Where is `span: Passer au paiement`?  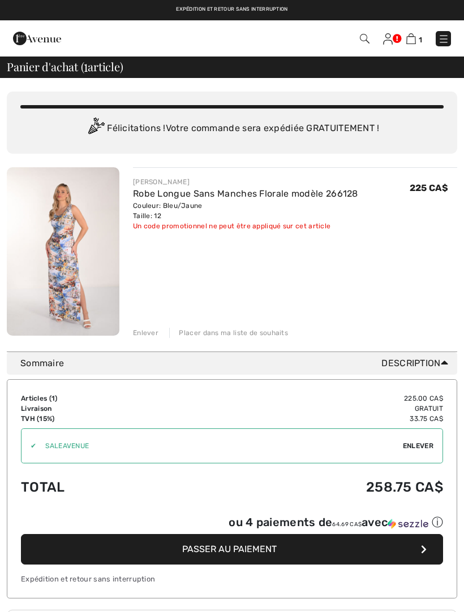 span: Passer au paiement is located at coordinates (229, 549).